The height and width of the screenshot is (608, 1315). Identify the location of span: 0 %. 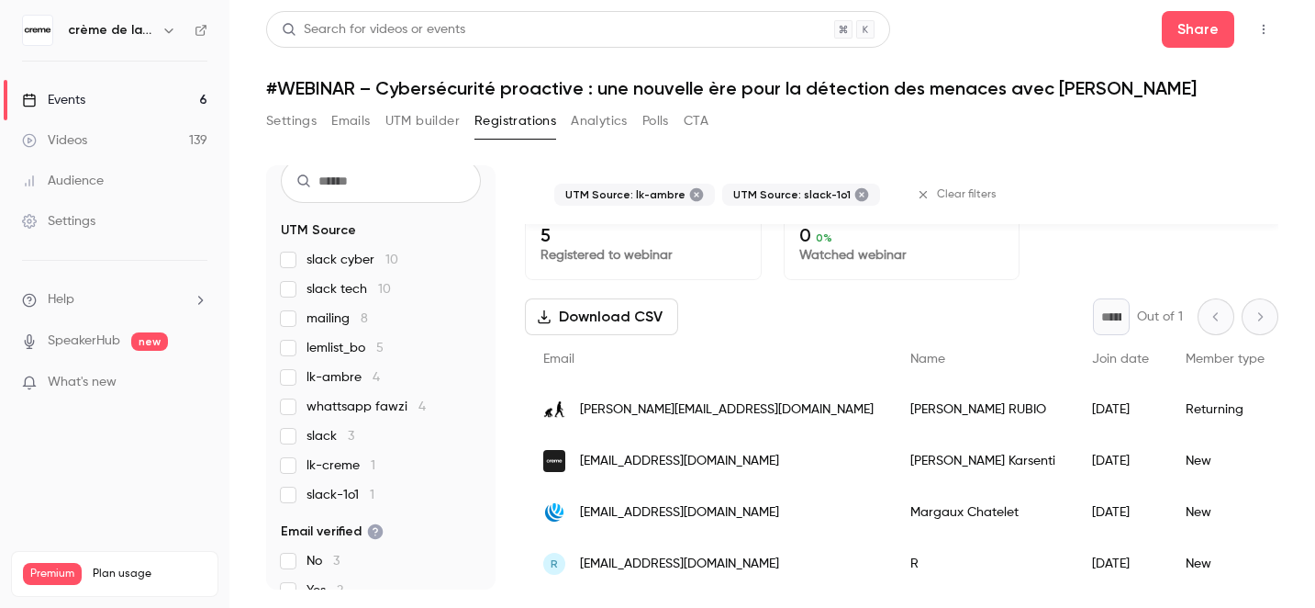
(824, 238).